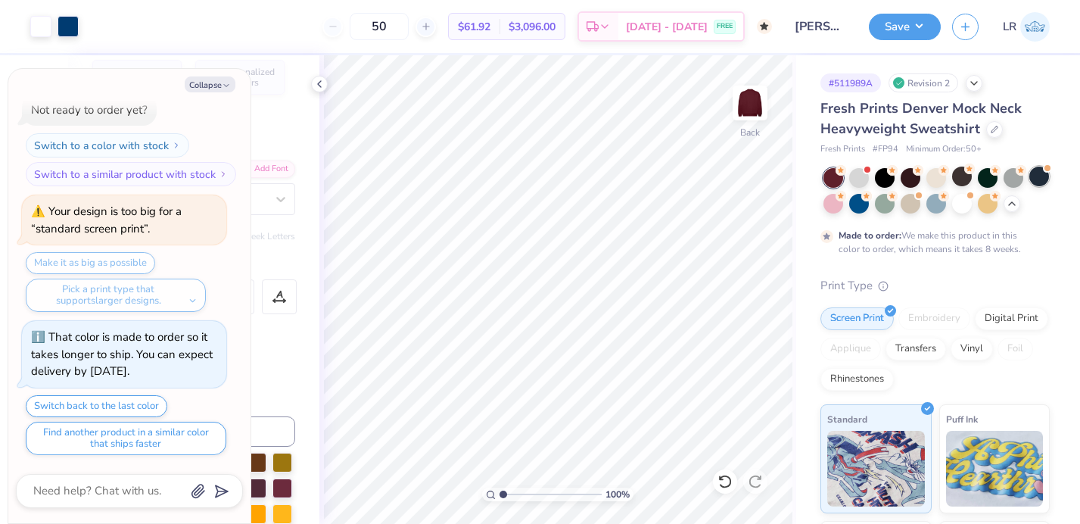 The image size is (1080, 524). Describe the element at coordinates (223, 174) in the screenshot. I see `img: Switch to a similar product with stock` at that location.